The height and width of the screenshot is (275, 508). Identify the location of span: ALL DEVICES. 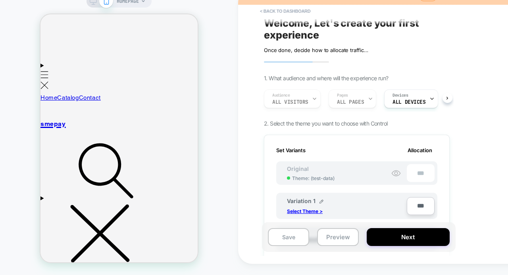
(409, 102).